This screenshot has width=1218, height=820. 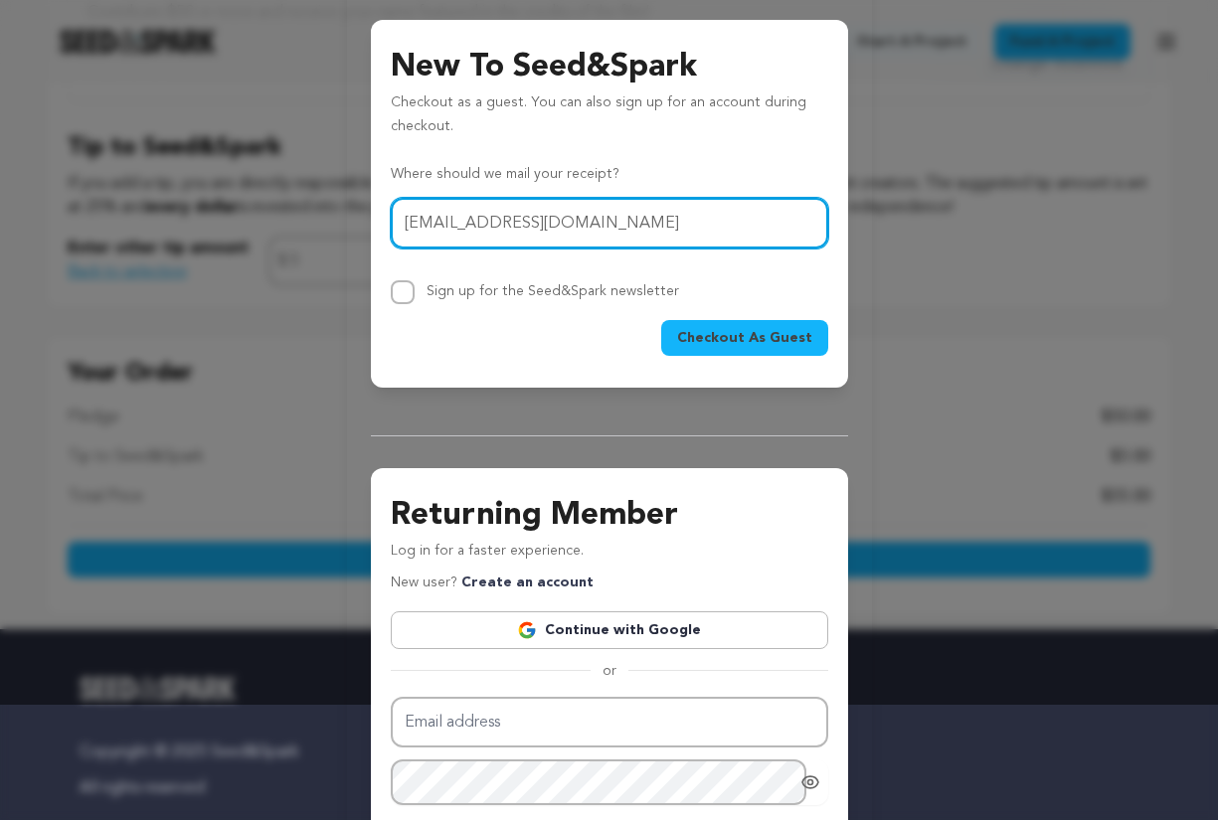 I want to click on label: Sign up for the Seed&Spark newsletter, so click(x=553, y=291).